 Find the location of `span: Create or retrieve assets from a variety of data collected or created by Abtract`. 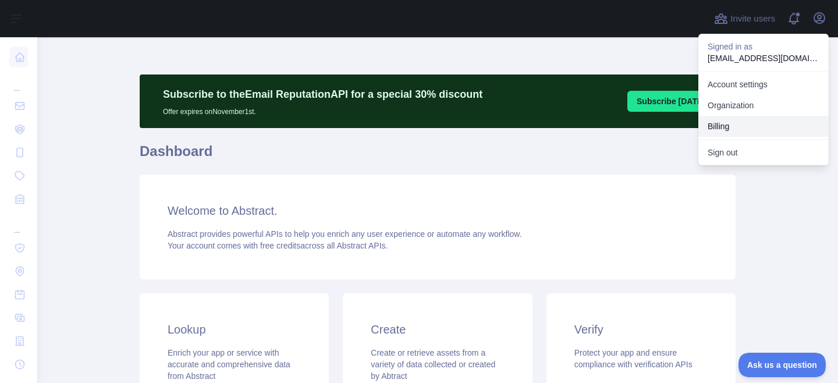

span: Create or retrieve assets from a variety of data collected or created by Abtract is located at coordinates (433, 365).